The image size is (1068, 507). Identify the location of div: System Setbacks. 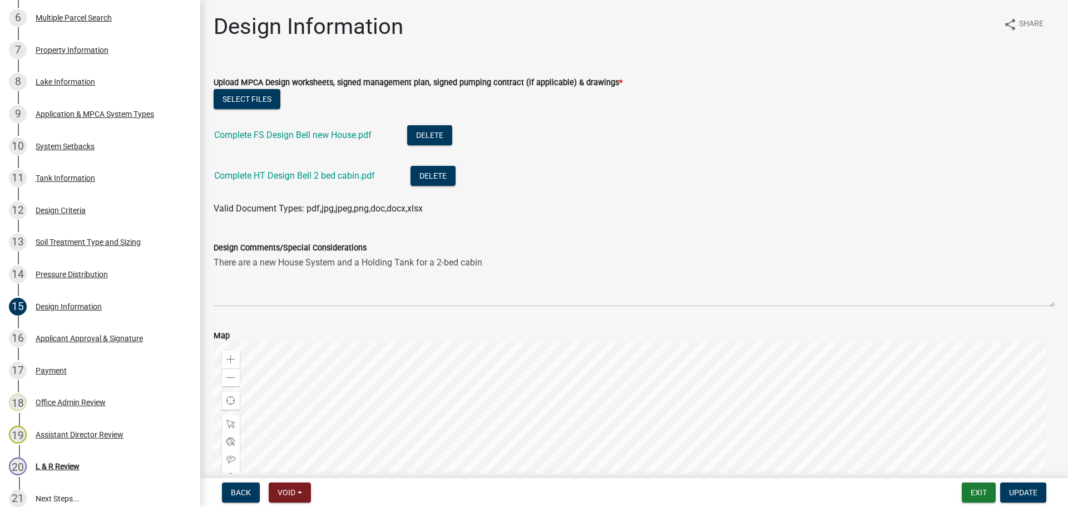
(65, 146).